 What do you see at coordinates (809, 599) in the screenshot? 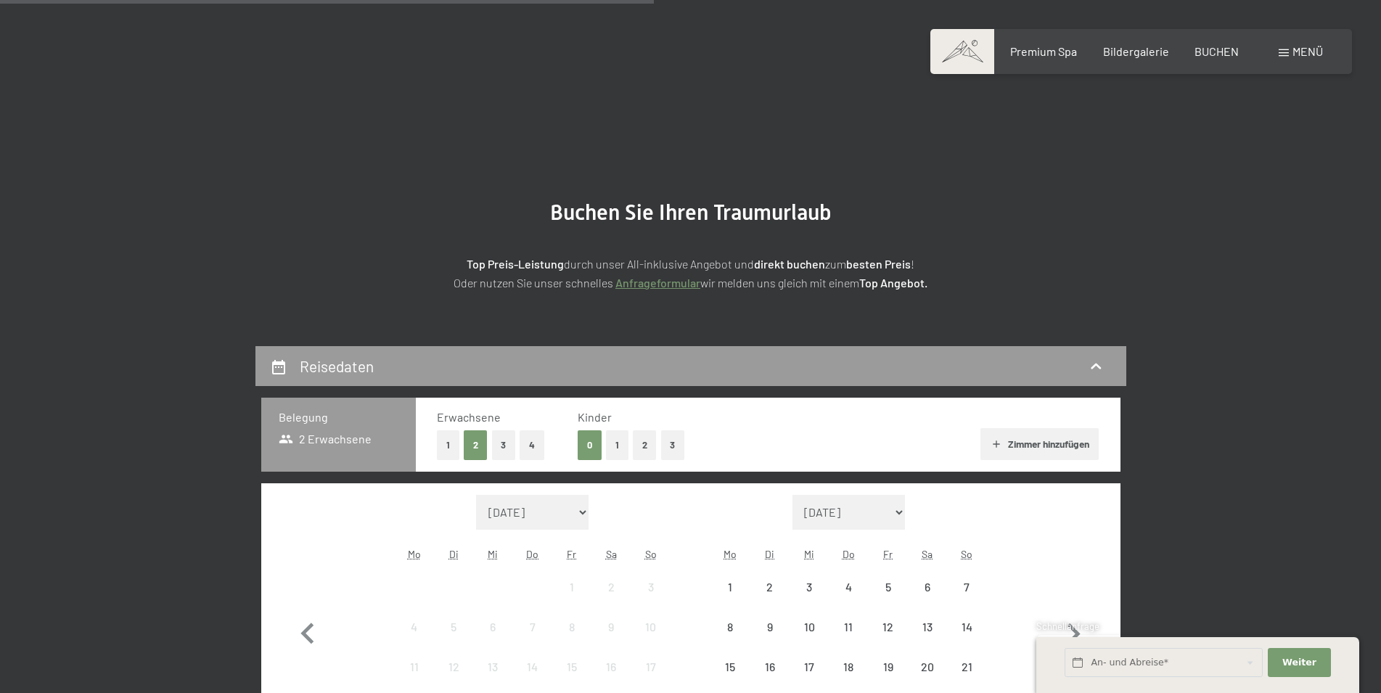
I see `div: 3` at bounding box center [809, 599].